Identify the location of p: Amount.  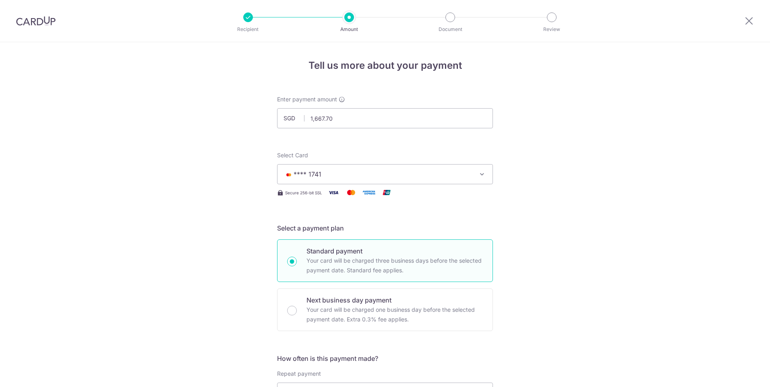
(349, 29).